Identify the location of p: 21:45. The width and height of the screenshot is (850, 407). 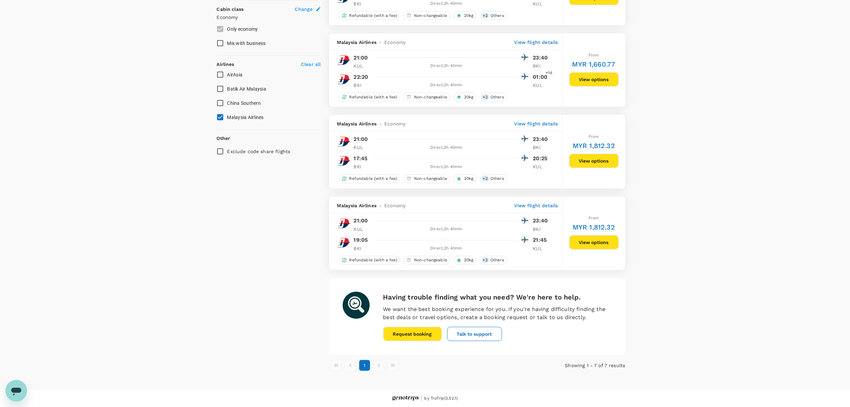
(542, 240).